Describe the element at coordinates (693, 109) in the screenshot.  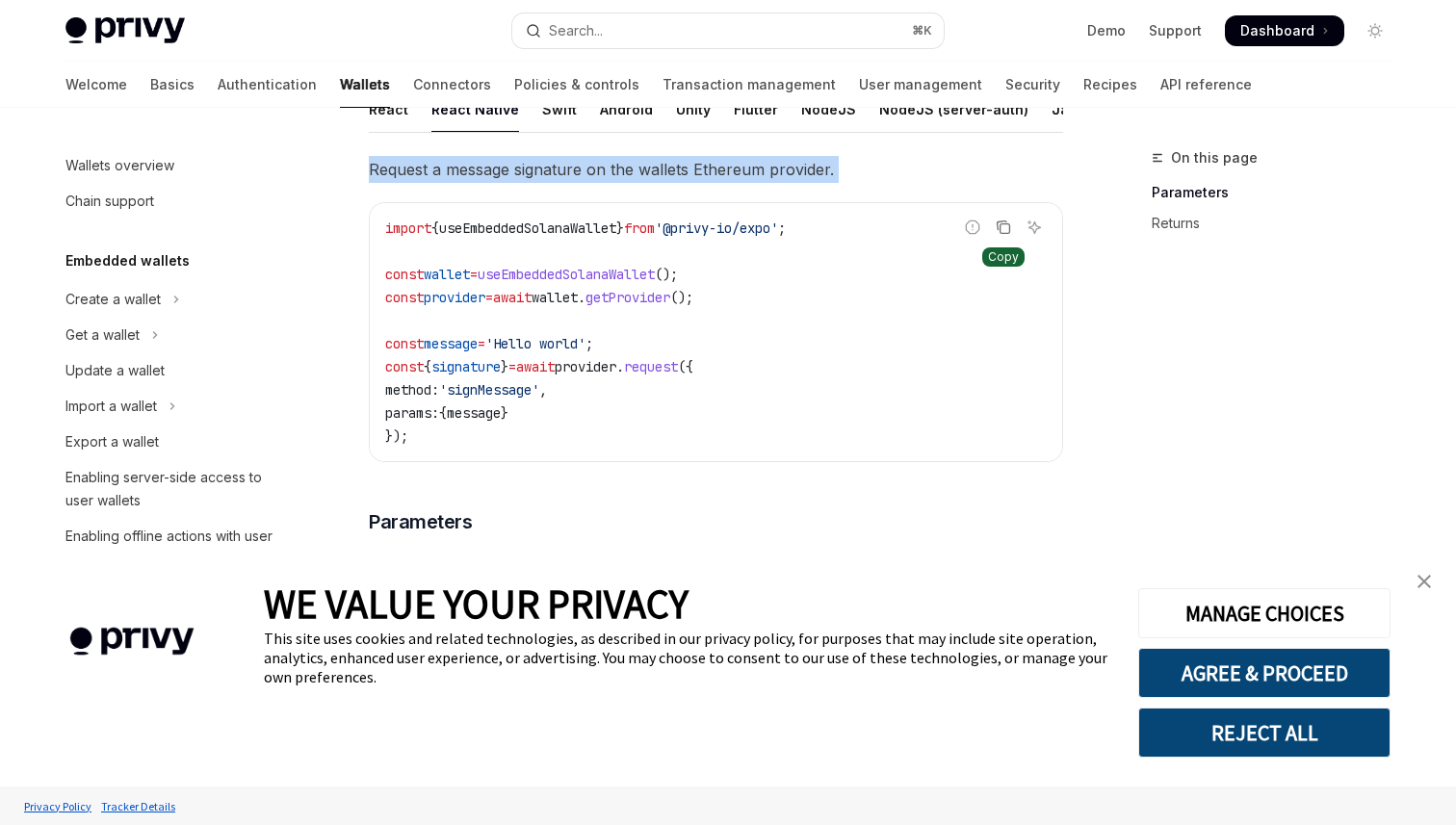
I see `div: Unity` at that location.